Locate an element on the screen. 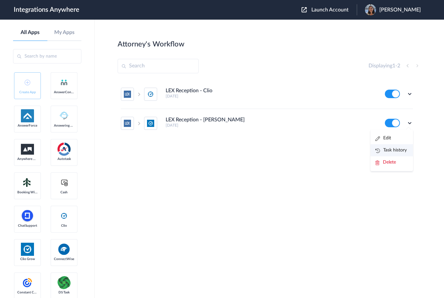 The image size is (444, 298). span: Answering Service is located at coordinates (64, 126).